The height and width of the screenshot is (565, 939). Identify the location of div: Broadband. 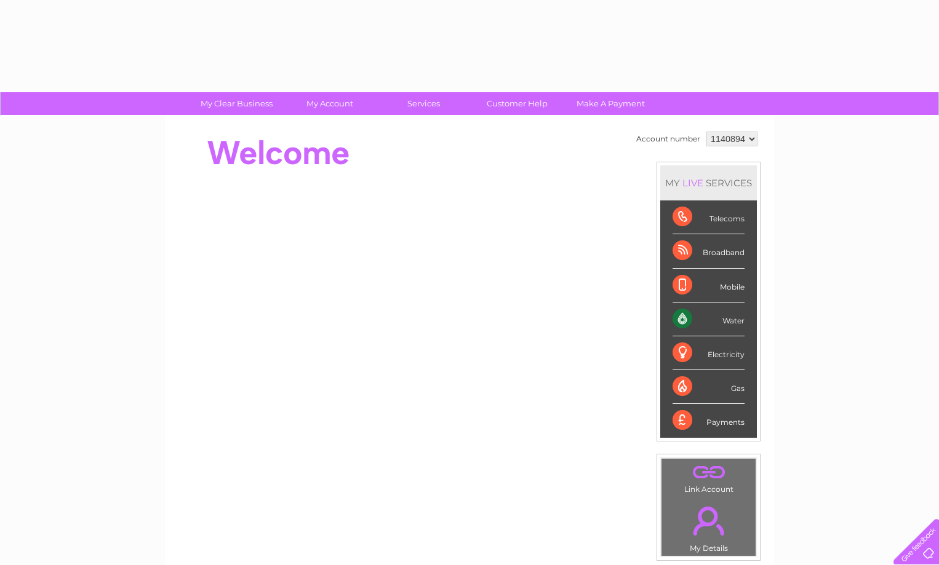
(708, 251).